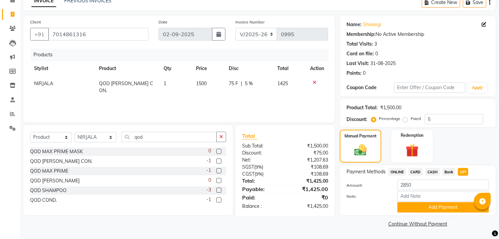 The width and height of the screenshot is (499, 239). What do you see at coordinates (261, 160) in the screenshot?
I see `div: Net:` at bounding box center [261, 160].